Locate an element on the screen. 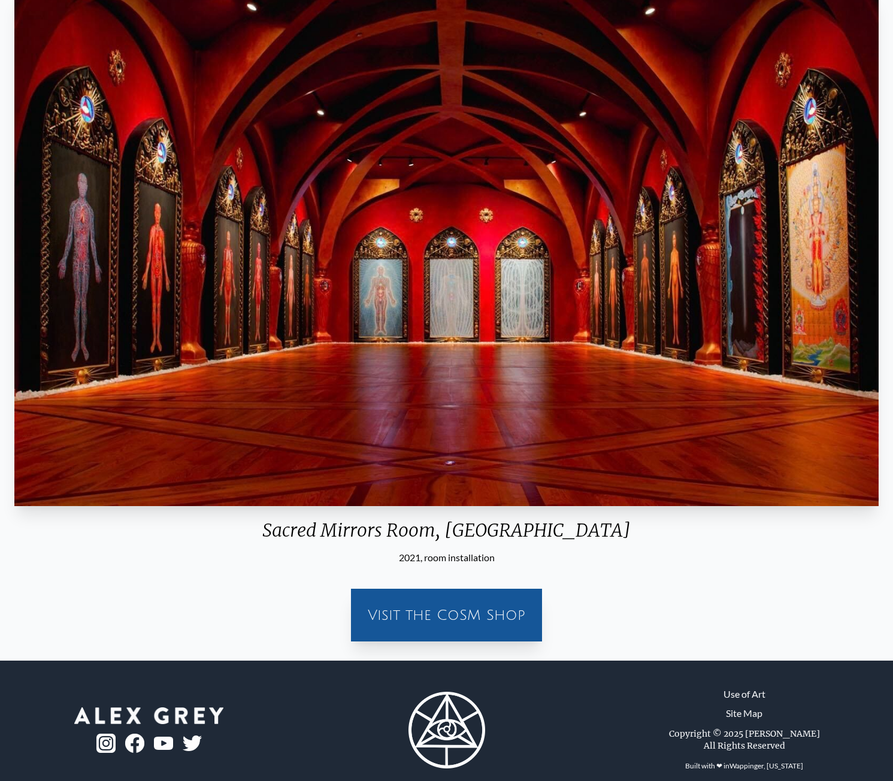 Image resolution: width=893 pixels, height=781 pixels. a: Use of Art is located at coordinates (744, 694).